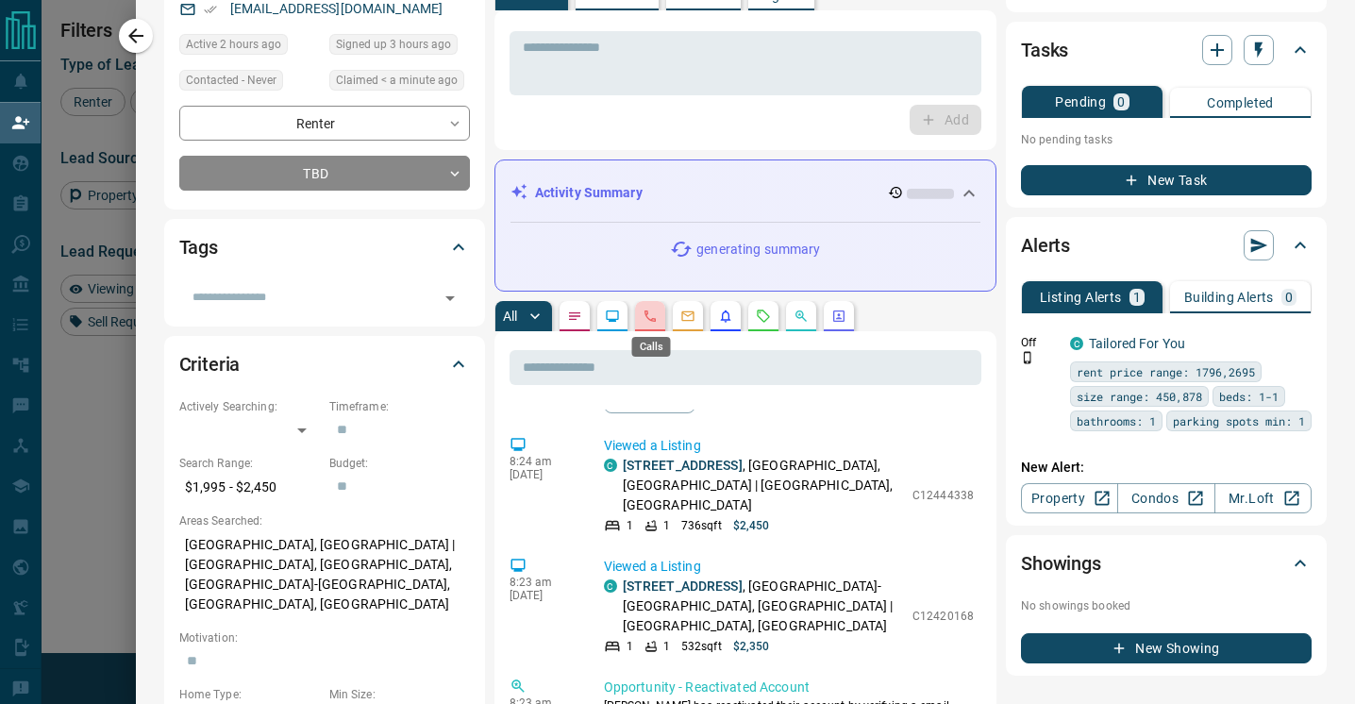 This screenshot has height=704, width=1355. Describe the element at coordinates (942, 616) in the screenshot. I see `p: C12420168` at that location.